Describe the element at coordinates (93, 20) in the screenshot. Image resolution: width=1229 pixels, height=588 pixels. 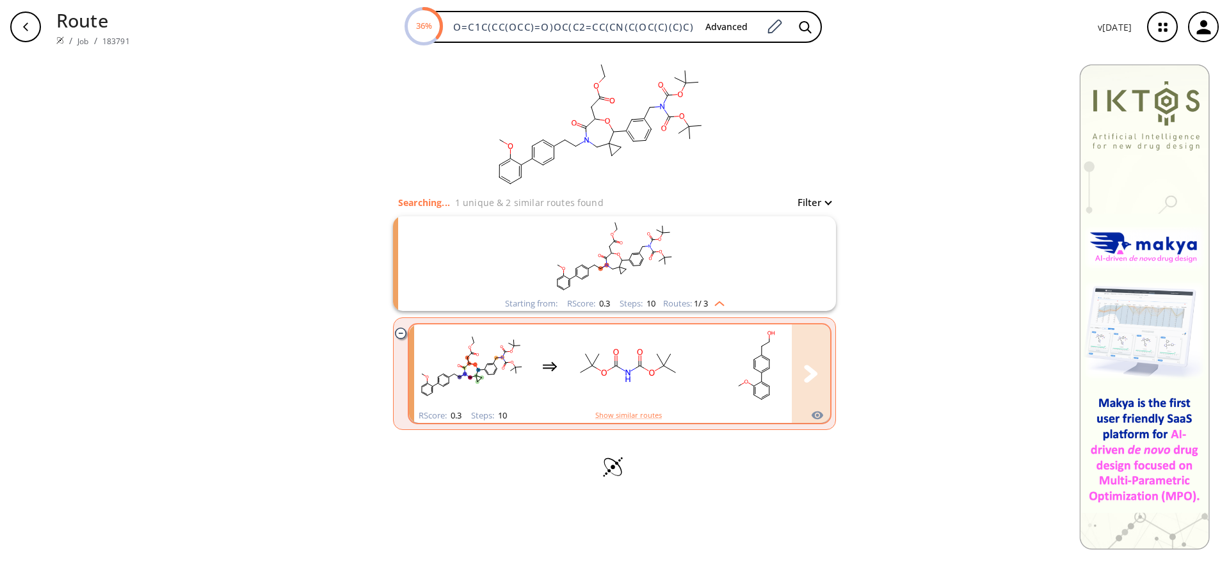
I see `p: Route` at that location.